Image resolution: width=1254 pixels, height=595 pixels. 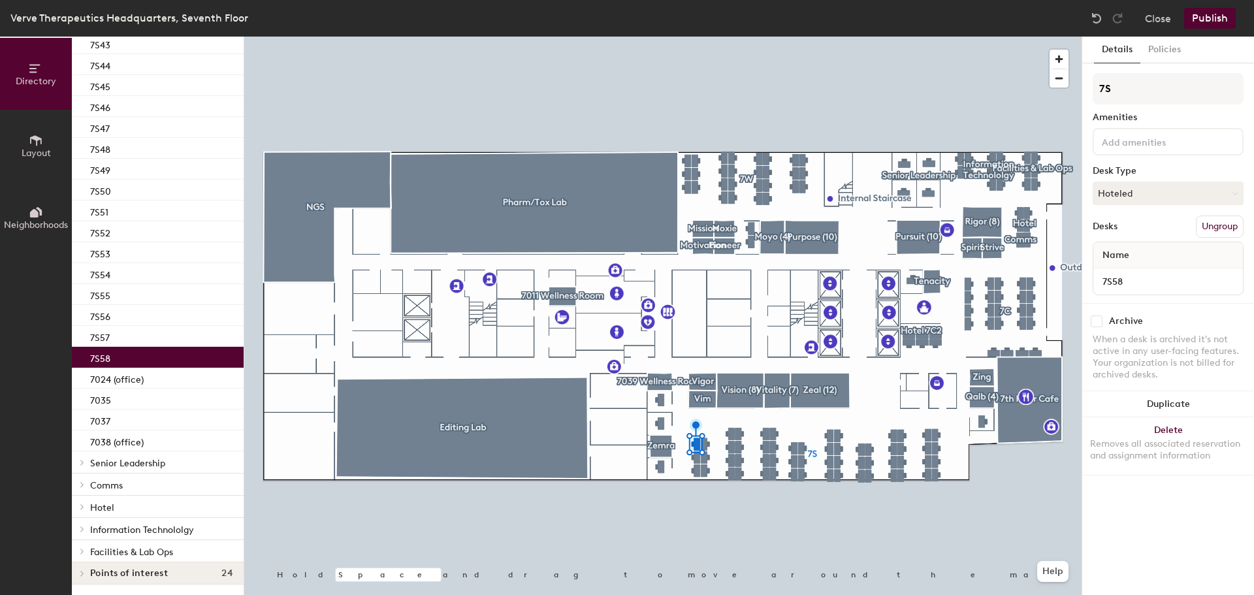 What do you see at coordinates (129, 574) in the screenshot?
I see `span: Points of interest` at bounding box center [129, 574].